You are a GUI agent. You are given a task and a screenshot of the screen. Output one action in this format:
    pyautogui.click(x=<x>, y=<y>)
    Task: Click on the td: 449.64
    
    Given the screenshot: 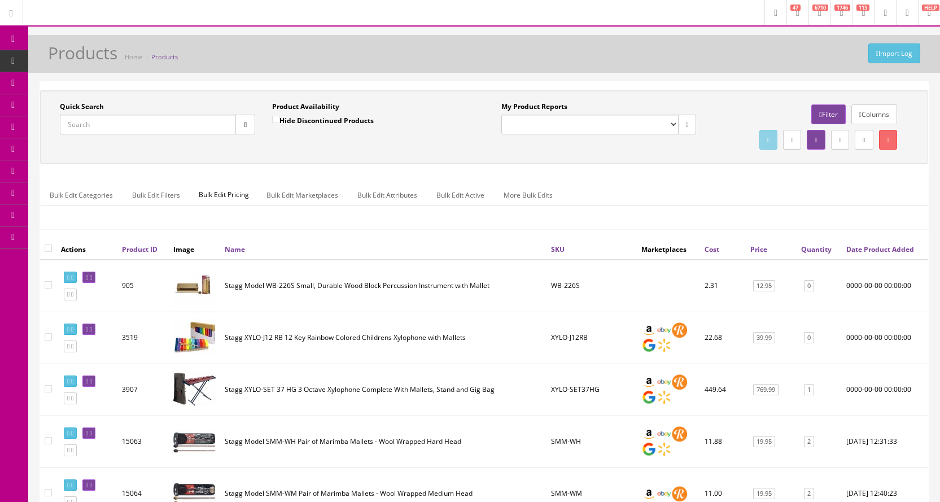 What is the action you would take?
    pyautogui.click(x=723, y=390)
    